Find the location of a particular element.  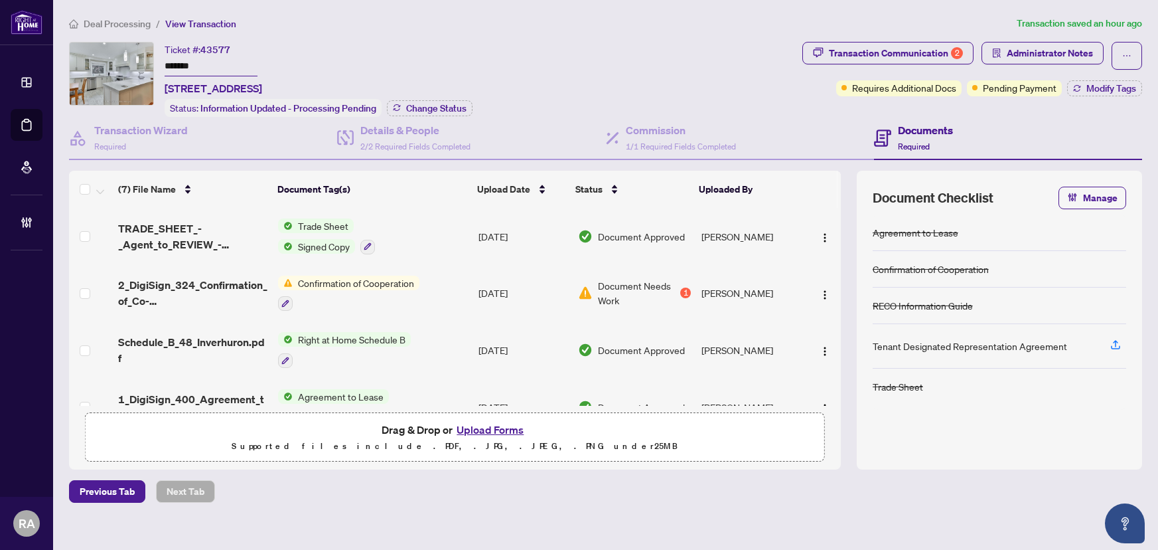

h4: Documents is located at coordinates (925, 130).